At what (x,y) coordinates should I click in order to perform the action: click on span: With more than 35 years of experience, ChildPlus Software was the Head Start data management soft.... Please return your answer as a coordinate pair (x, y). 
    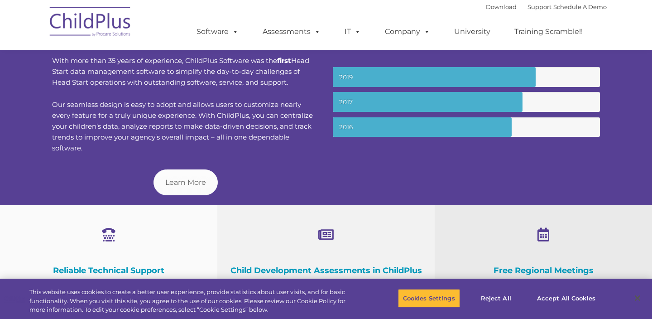
    Looking at the image, I should click on (181, 71).